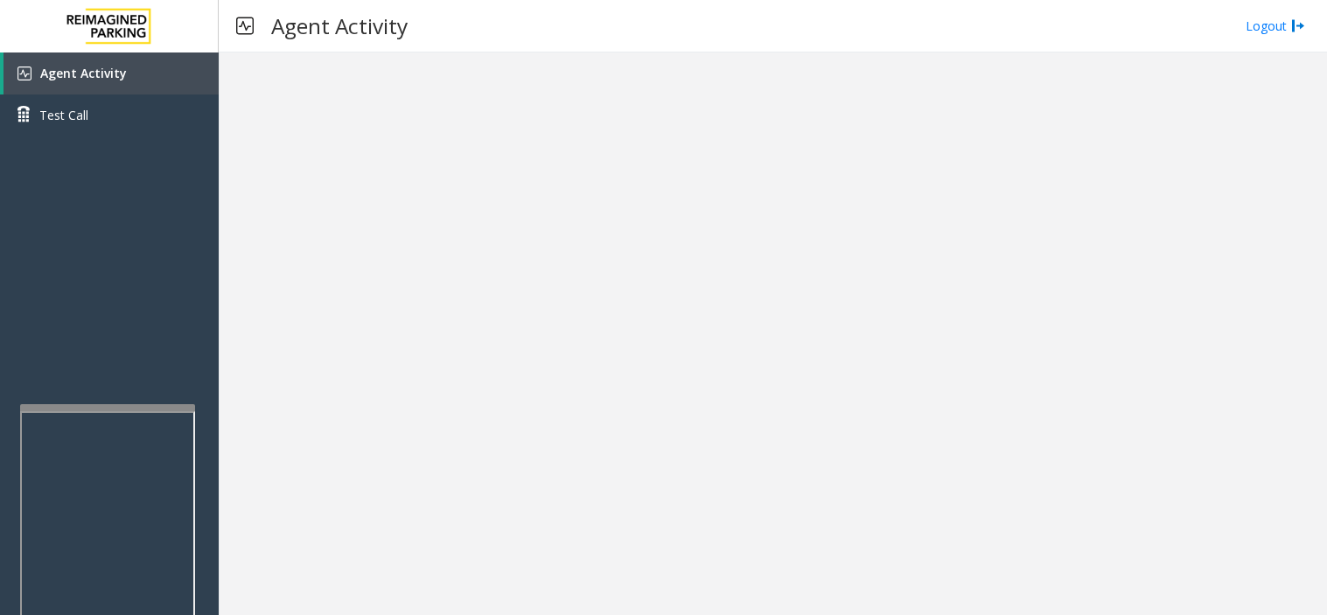  Describe the element at coordinates (339, 25) in the screenshot. I see `h3: Agent Activity` at that location.